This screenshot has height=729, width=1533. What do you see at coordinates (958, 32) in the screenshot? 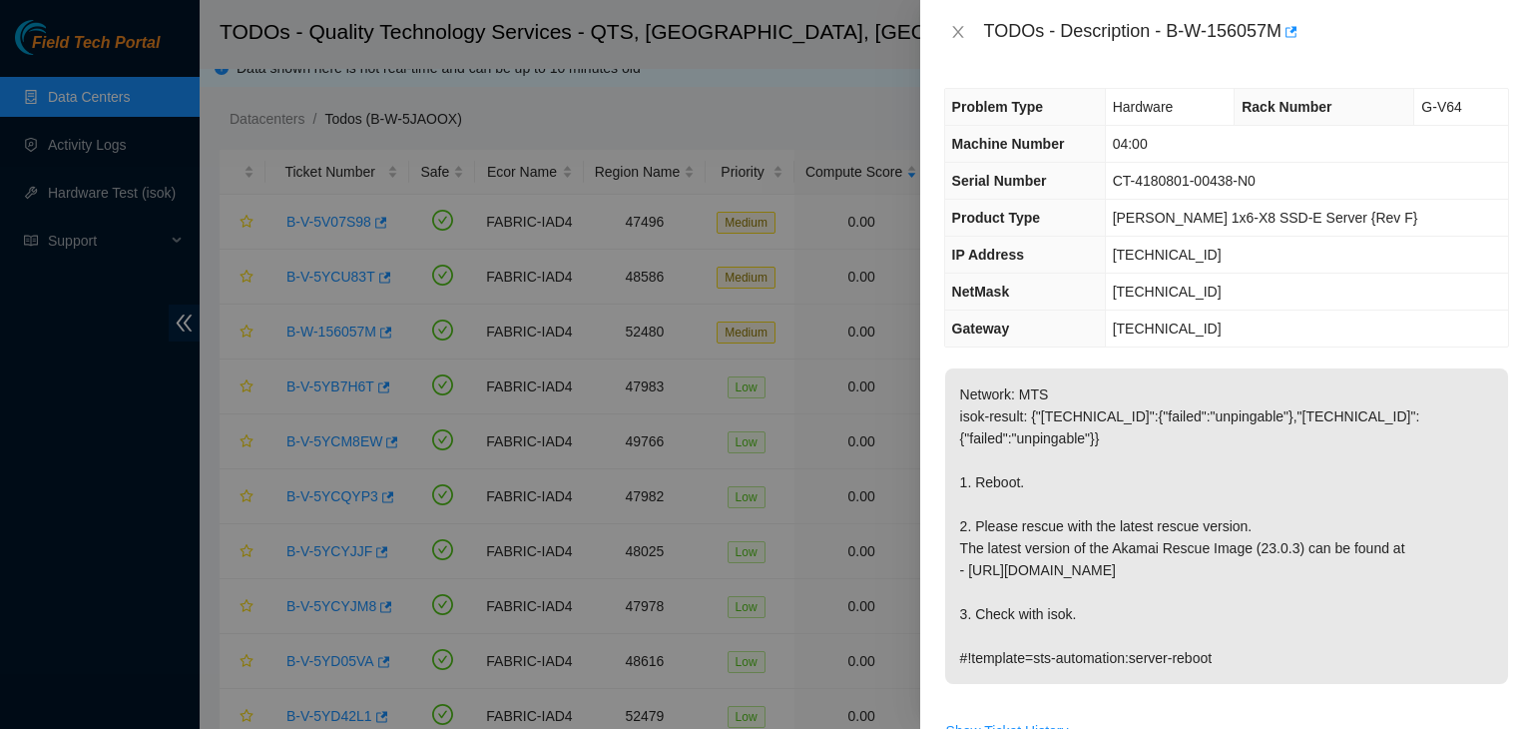
I see `span: close` at bounding box center [958, 32].